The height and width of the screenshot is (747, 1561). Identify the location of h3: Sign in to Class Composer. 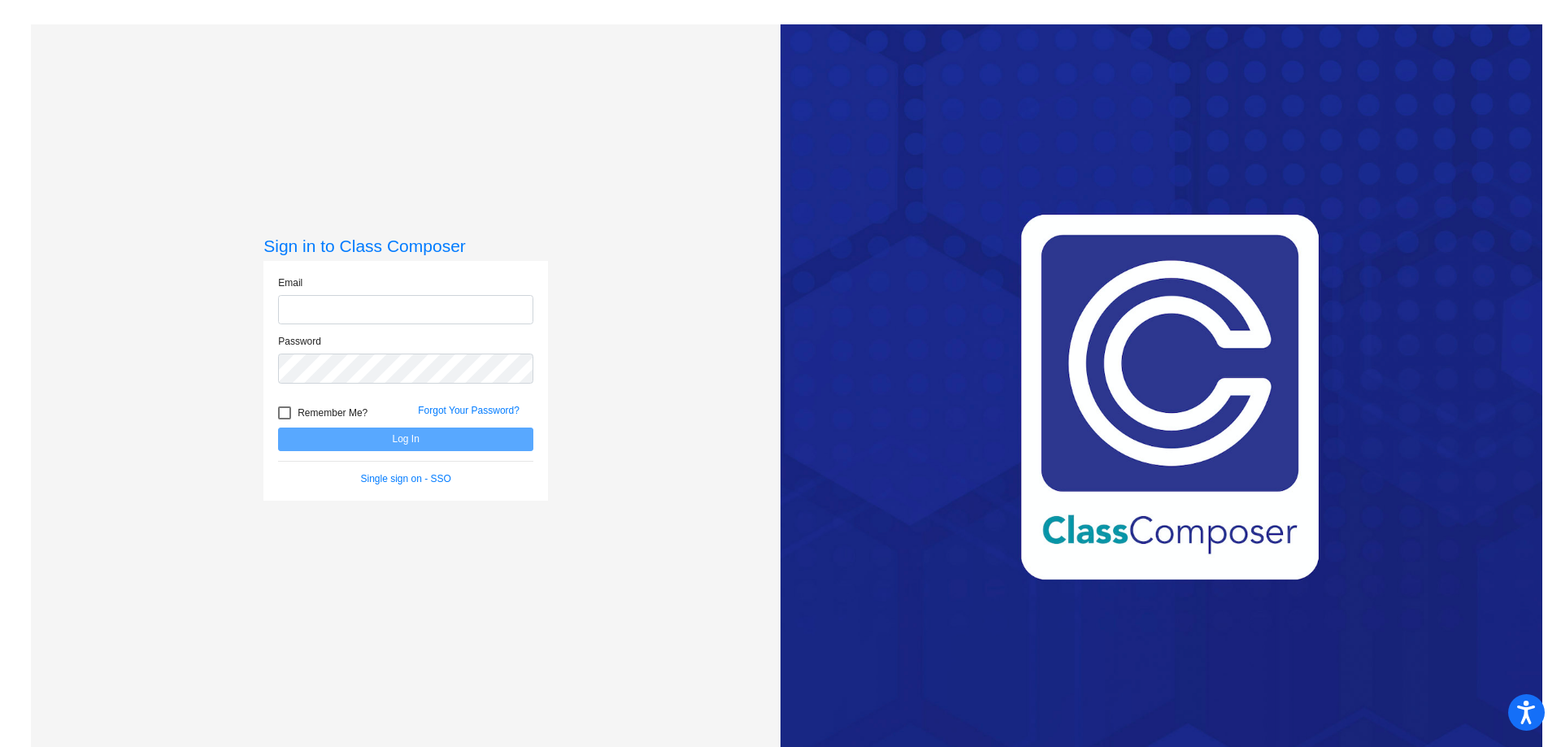
(406, 246).